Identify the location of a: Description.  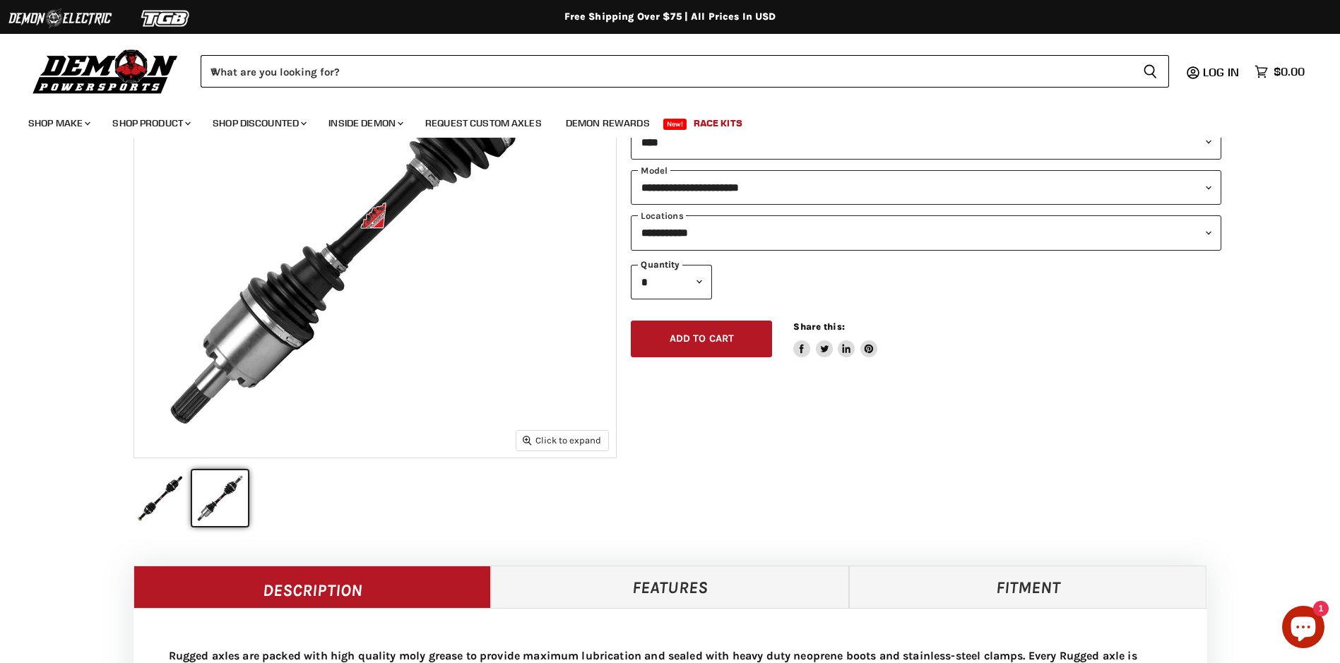
(312, 587).